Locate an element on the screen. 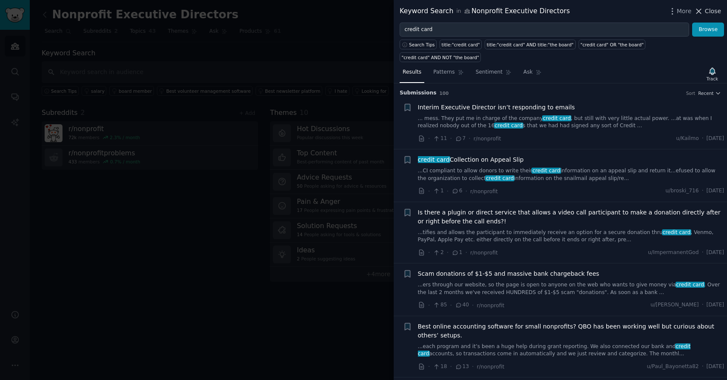 This screenshot has width=727, height=380. span: More is located at coordinates (684, 11).